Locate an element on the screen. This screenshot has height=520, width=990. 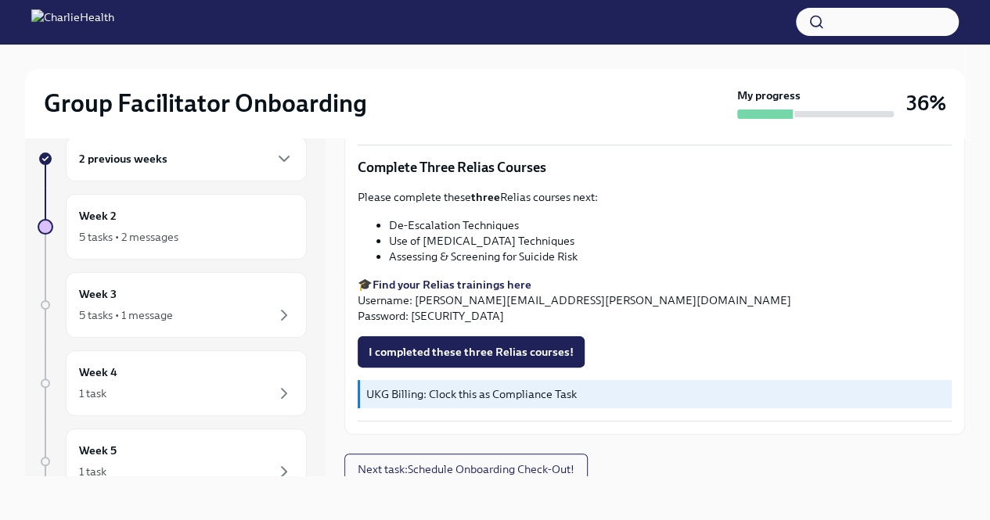
strong: three is located at coordinates (485, 197).